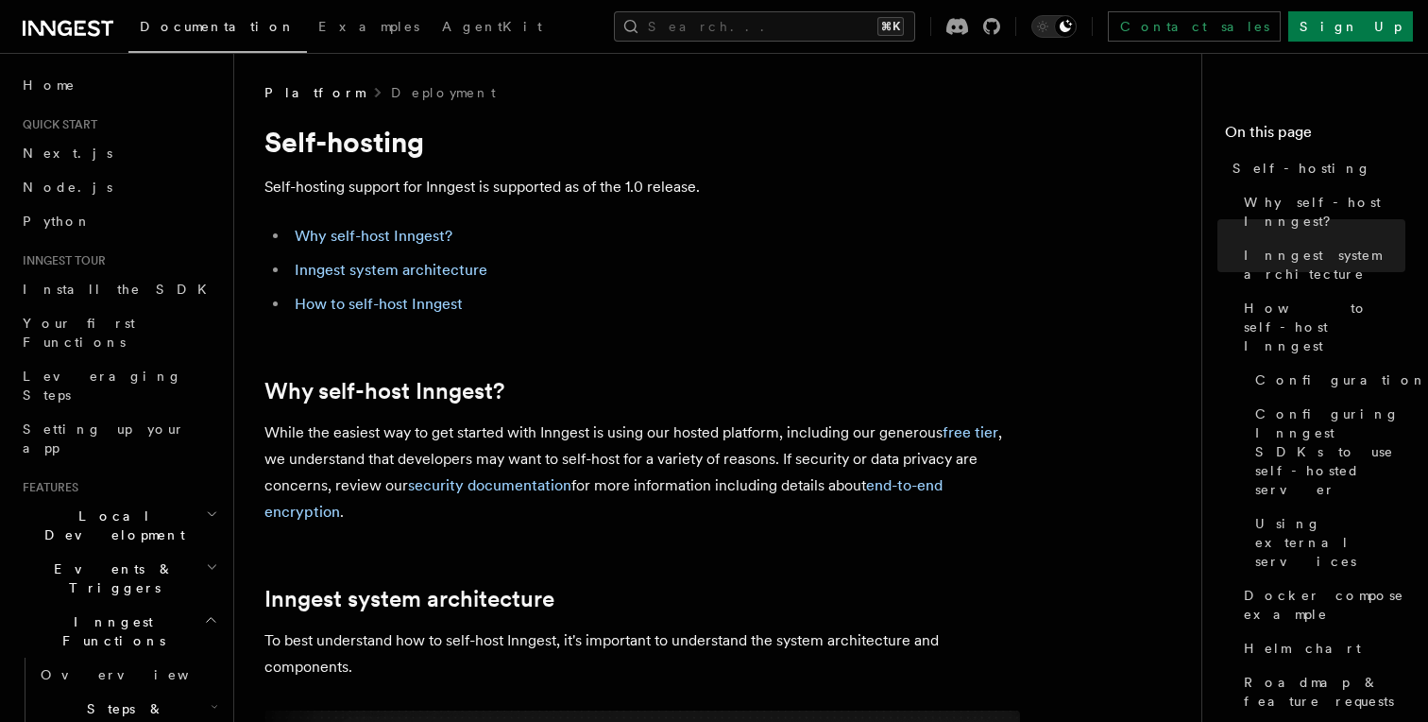 This screenshot has width=1428, height=722. I want to click on span: Home, so click(49, 85).